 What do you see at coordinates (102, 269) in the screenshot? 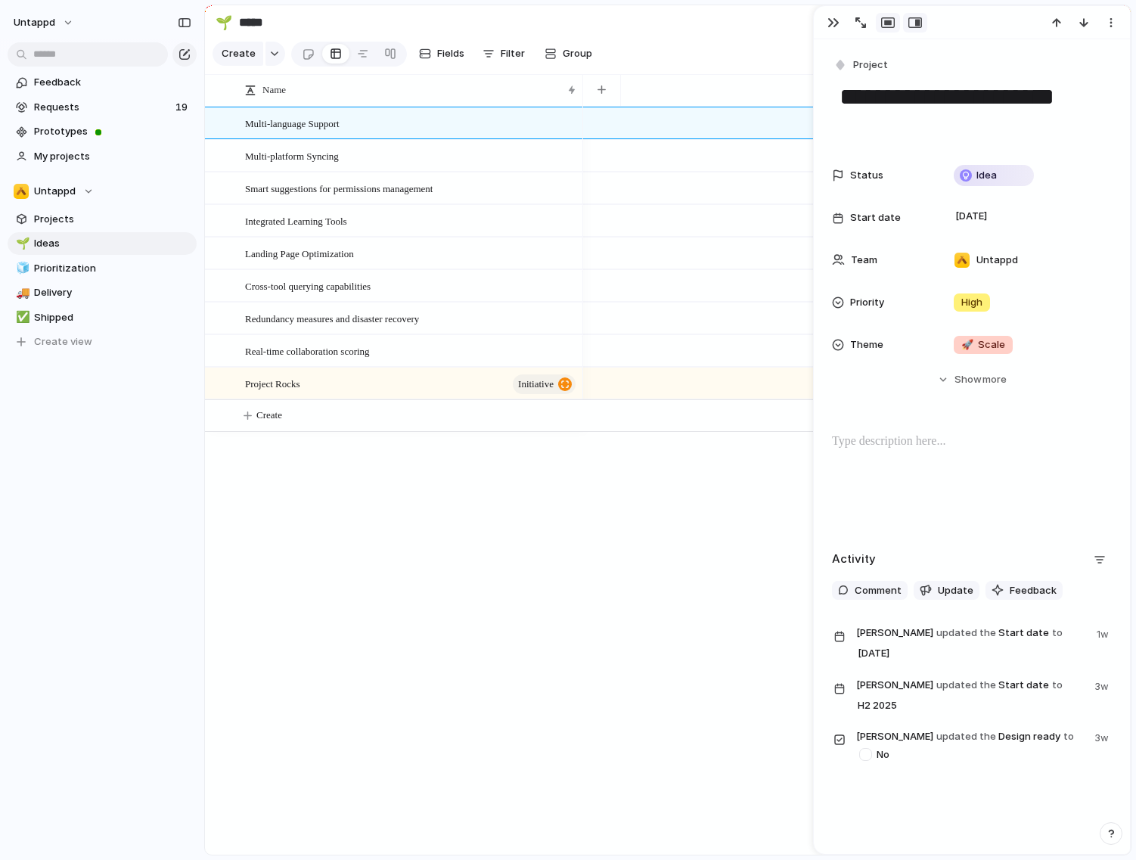
I see `div: 🧊Prioritization` at bounding box center [102, 269].